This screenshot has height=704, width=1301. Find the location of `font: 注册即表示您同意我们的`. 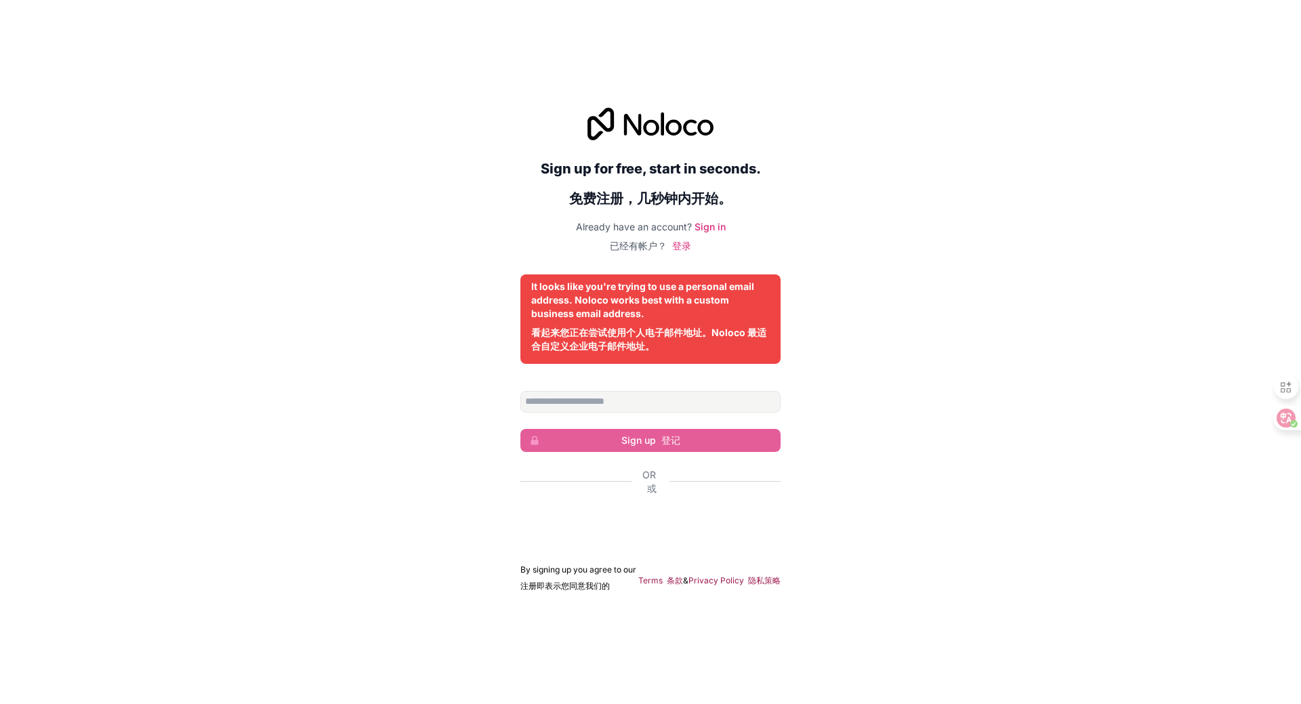

font: 注册即表示您同意我们的 is located at coordinates (565, 586).